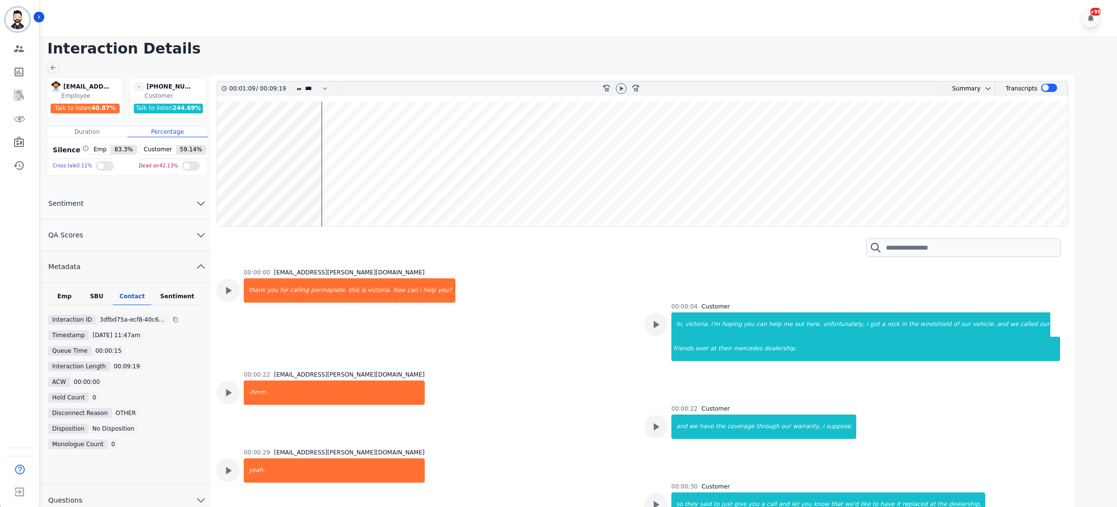  I want to click on div: Cross talk 0.11 %, so click(72, 166).